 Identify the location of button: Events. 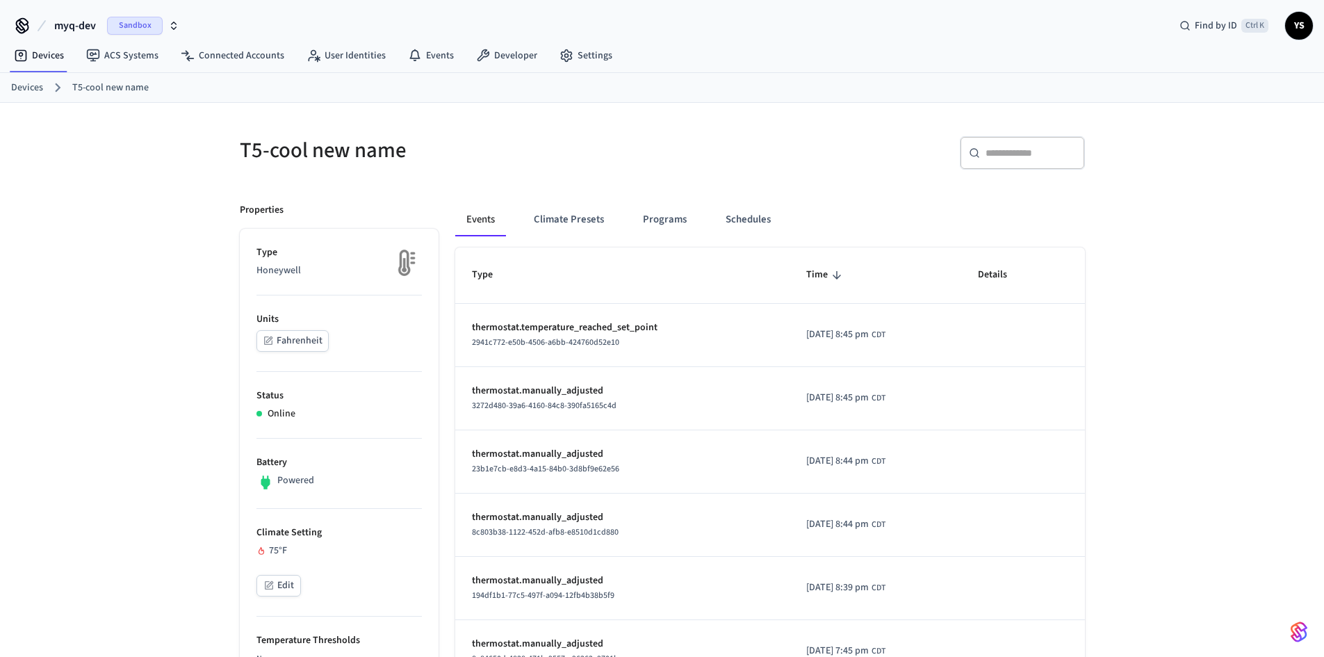
(480, 220).